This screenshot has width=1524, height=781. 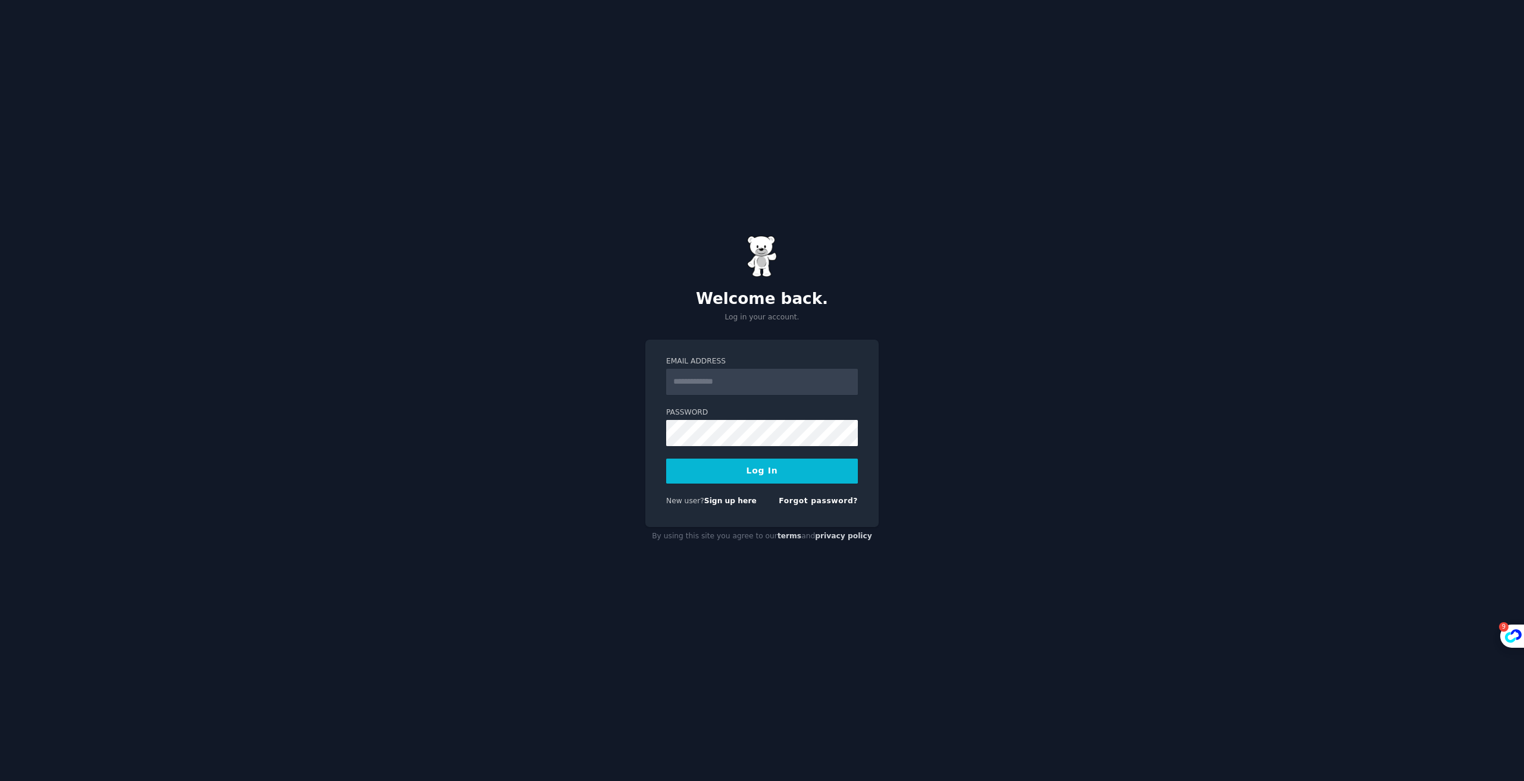 What do you see at coordinates (789, 536) in the screenshot?
I see `a: terms` at bounding box center [789, 536].